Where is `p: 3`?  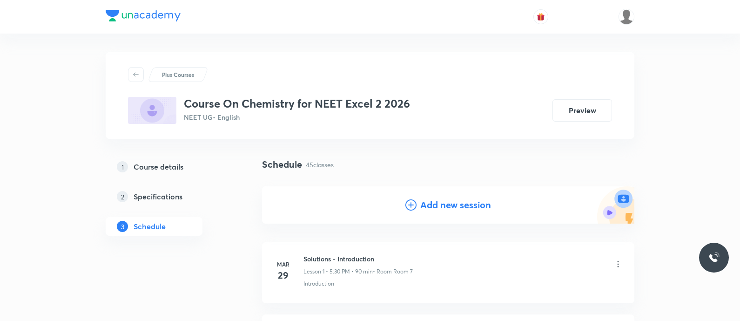 p: 3 is located at coordinates (122, 226).